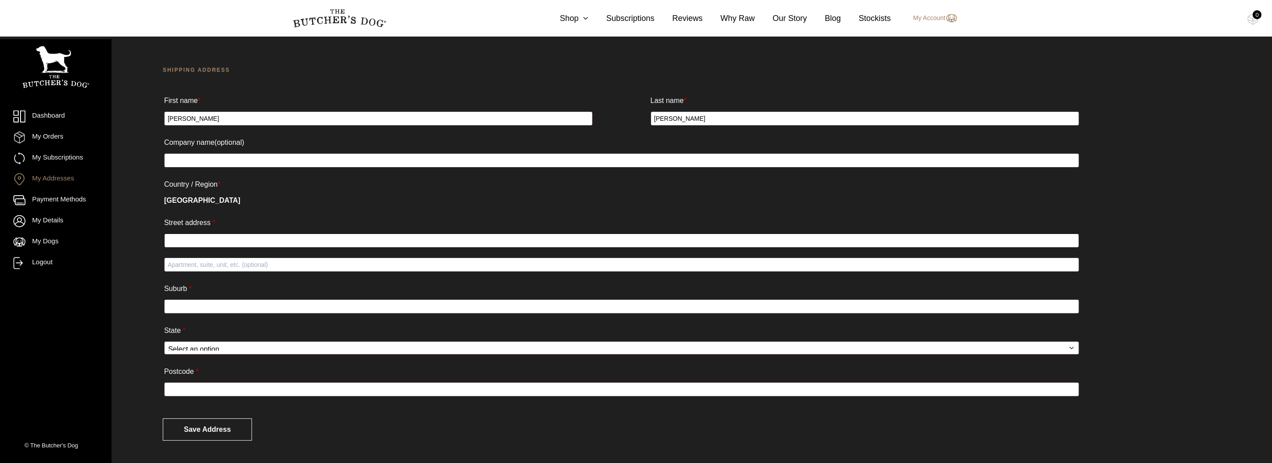  I want to click on a: Reviews, so click(678, 18).